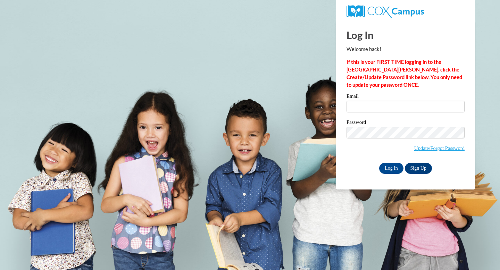  Describe the element at coordinates (392, 169) in the screenshot. I see `input: Log In` at that location.